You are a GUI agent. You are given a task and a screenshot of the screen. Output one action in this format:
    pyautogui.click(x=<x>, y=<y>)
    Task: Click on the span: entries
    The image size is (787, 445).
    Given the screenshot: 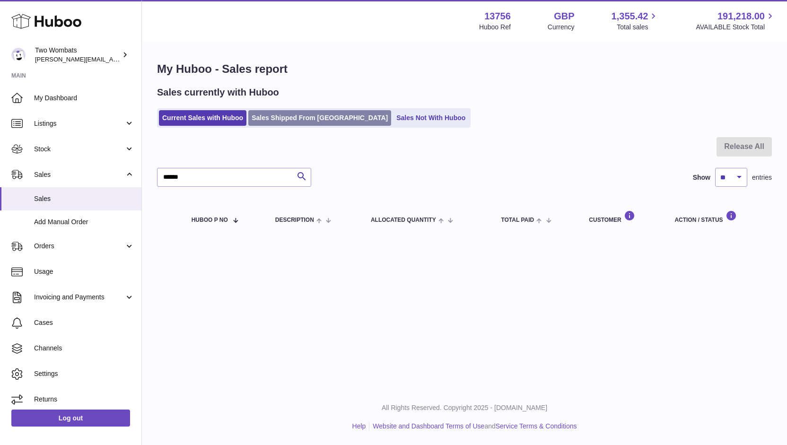 What is the action you would take?
    pyautogui.click(x=762, y=177)
    